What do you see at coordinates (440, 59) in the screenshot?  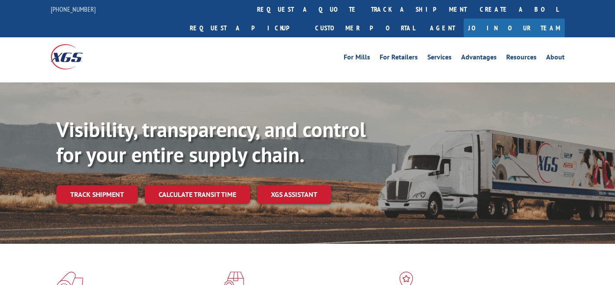 I see `a: Services` at bounding box center [440, 59].